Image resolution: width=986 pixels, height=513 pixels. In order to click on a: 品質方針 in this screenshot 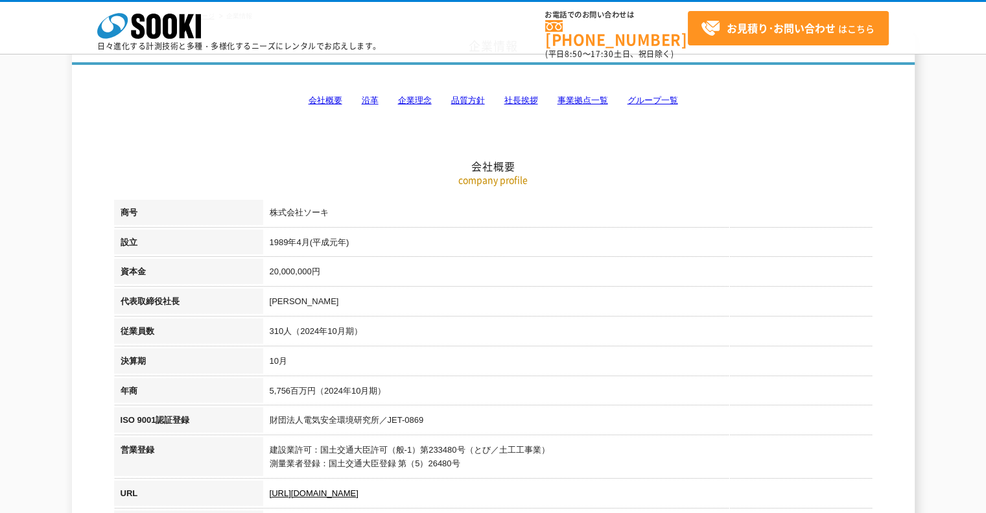, I will do `click(468, 100)`.